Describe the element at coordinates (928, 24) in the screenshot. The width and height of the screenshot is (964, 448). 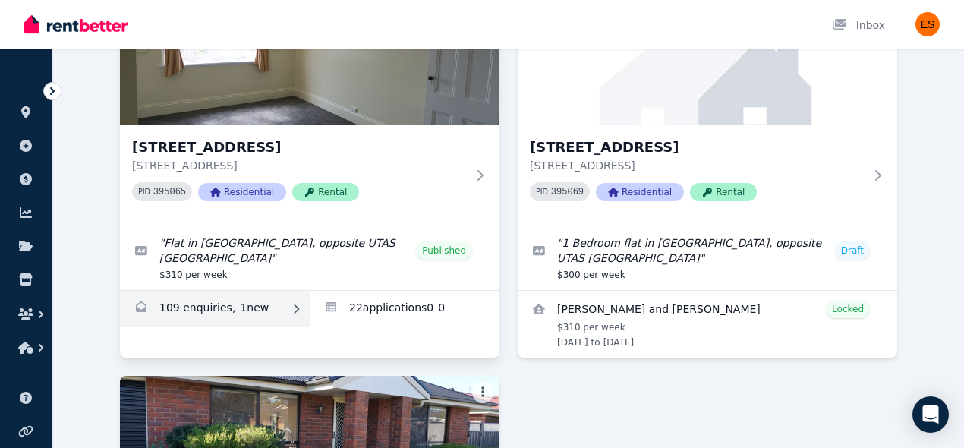
I see `img: Evangeline Samoilov` at that location.